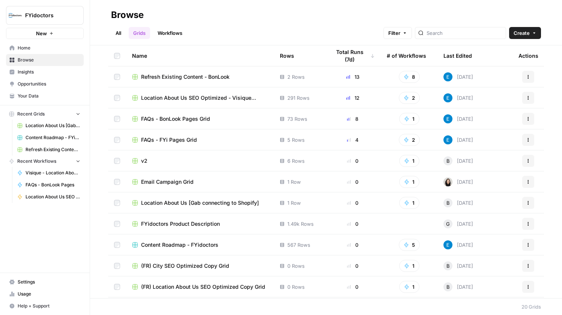 The width and height of the screenshot is (562, 315). I want to click on span: New, so click(41, 33).